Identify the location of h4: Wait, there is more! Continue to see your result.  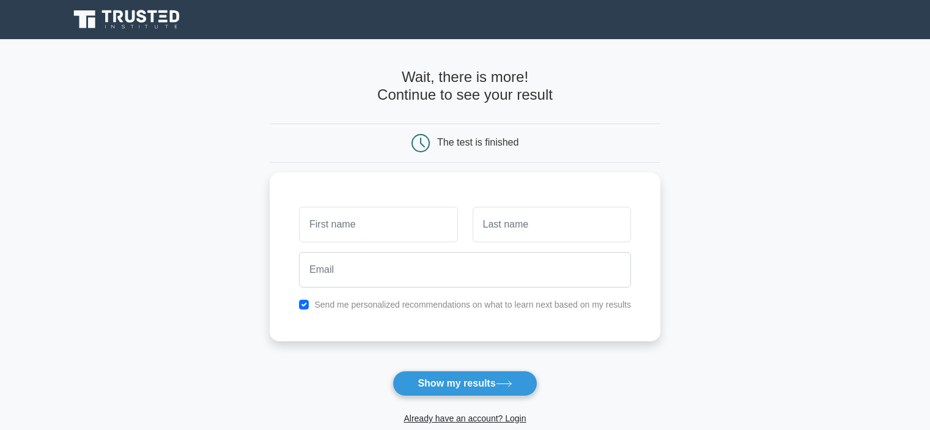
(465, 86).